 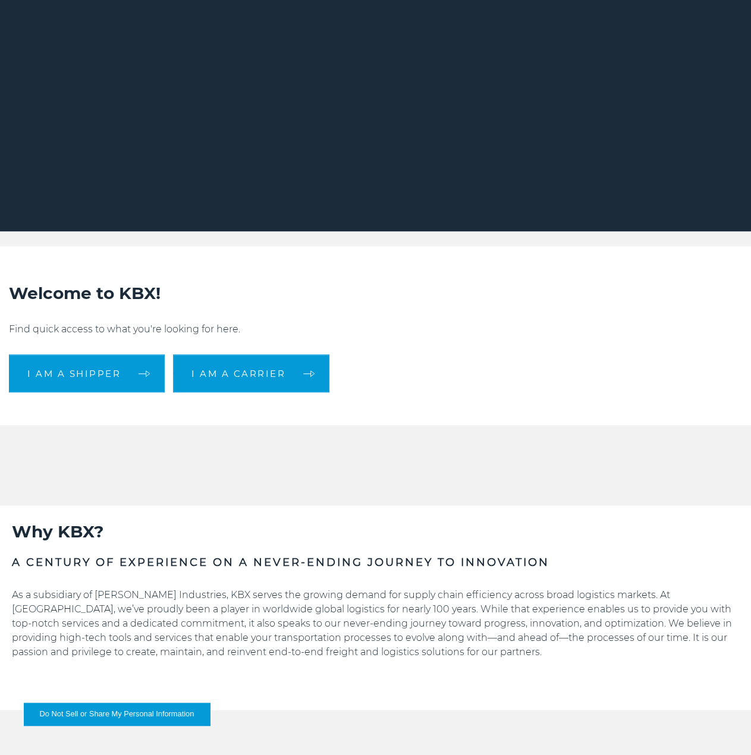 I want to click on span: I am a shipper, so click(x=74, y=373).